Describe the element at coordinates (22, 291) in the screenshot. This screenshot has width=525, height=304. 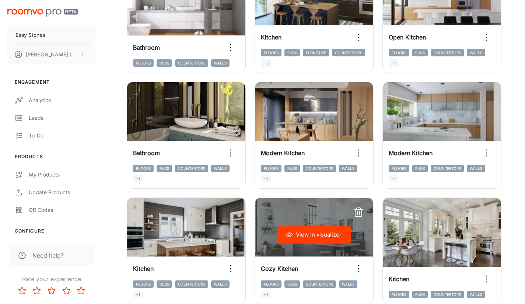
I see `button: Rate 1 star` at that location.